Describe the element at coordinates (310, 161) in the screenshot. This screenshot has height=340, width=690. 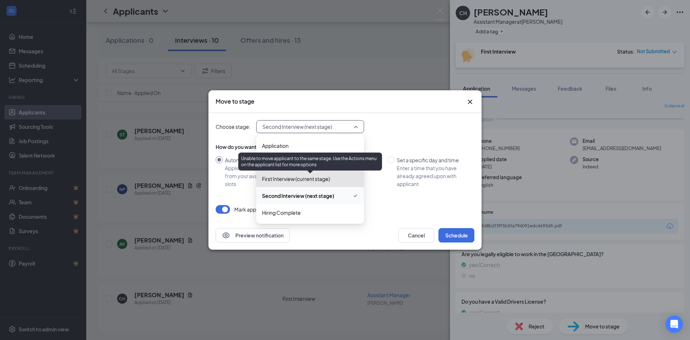
I see `div: Unable to move applicant to the same stage. Use the Actions menu on the applicant list for more o...` at that location.